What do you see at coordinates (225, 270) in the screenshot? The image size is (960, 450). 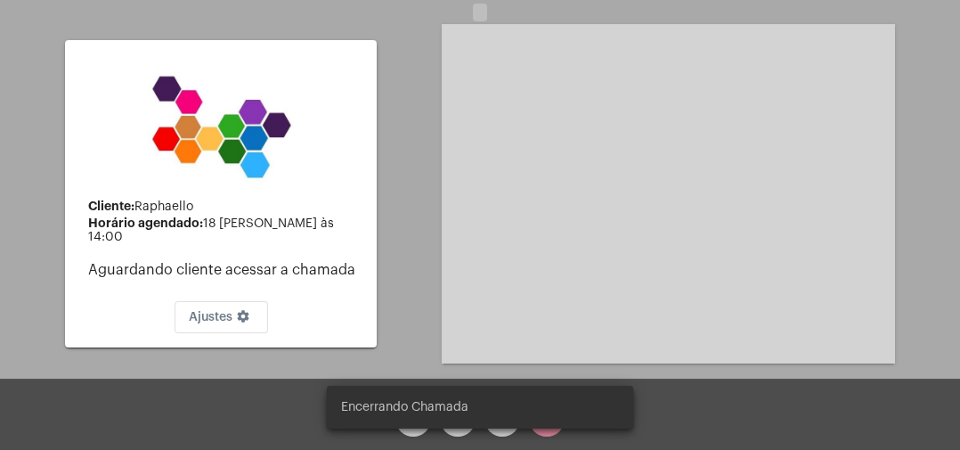 I see `p: Aguardando cliente acessar a chamada` at bounding box center [225, 270].